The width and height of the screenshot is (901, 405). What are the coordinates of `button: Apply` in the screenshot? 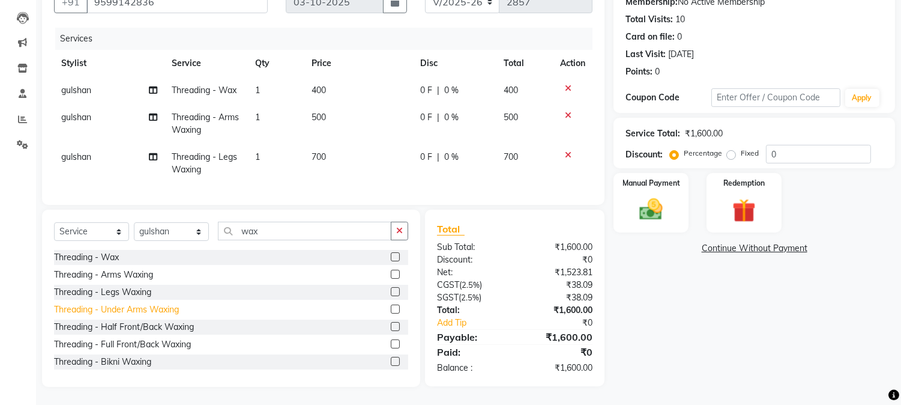 It's located at (862, 98).